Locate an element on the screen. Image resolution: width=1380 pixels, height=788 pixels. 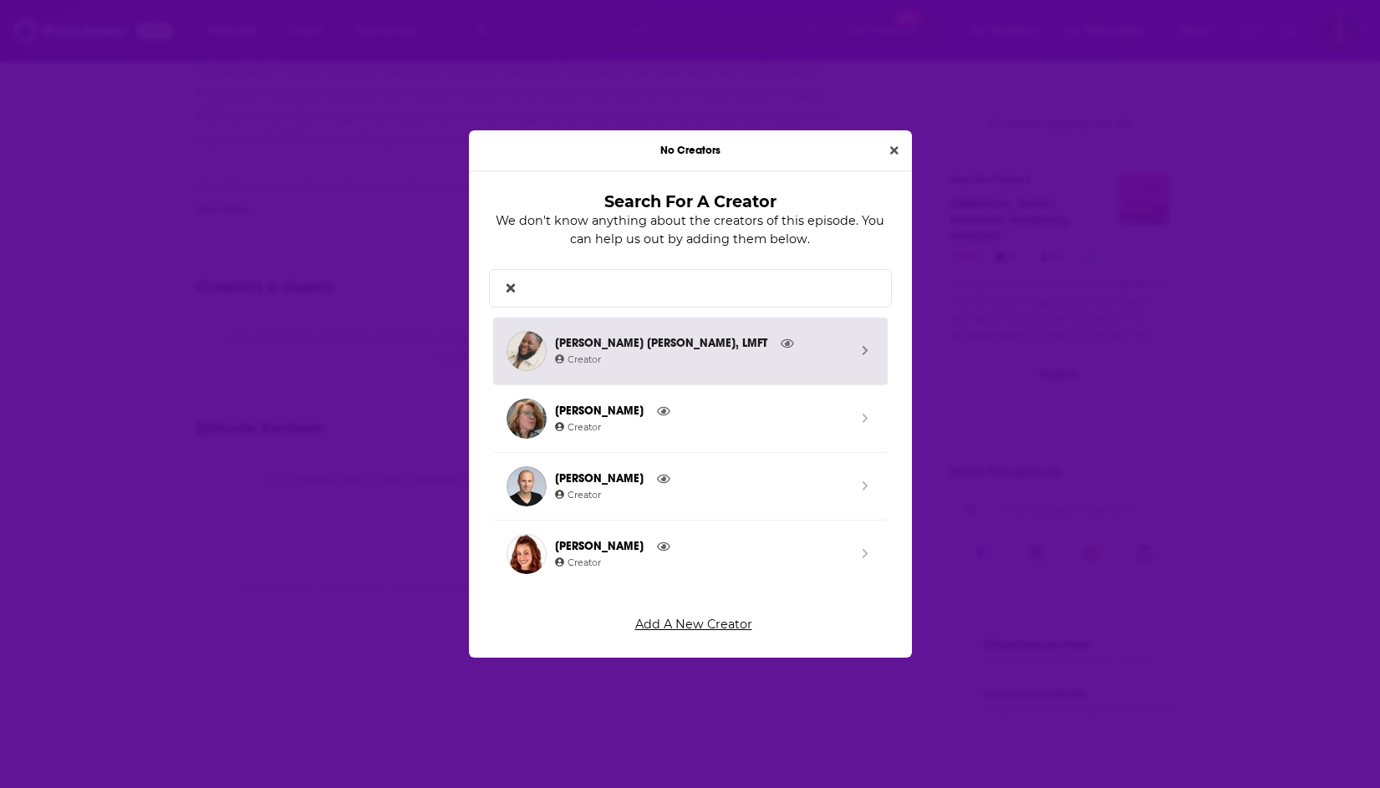
button: Close is located at coordinates (895, 150).